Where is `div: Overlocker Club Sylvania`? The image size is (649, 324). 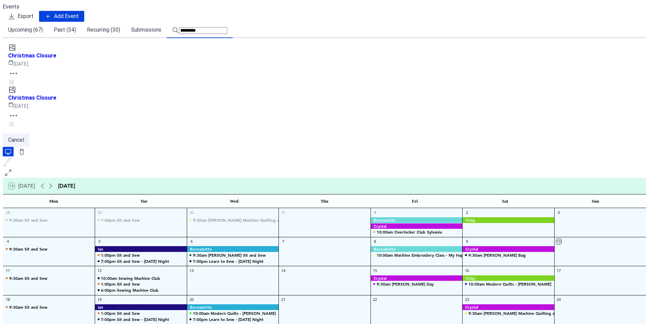 div: Overlocker Club Sylvania is located at coordinates (416, 232).